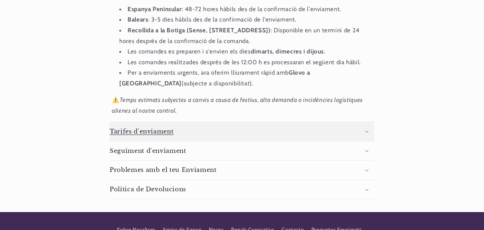 The width and height of the screenshot is (484, 230). I want to click on li: Les comandes realitzades després de les 12:00 h es processaran el següent dia hàbil., so click(246, 62).